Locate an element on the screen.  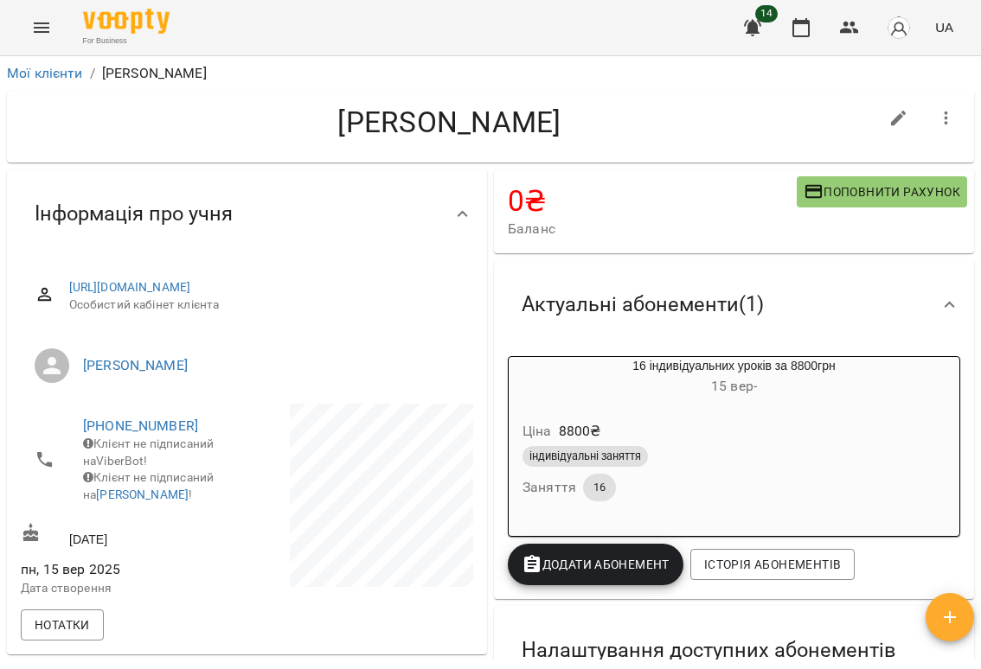
button: Історія абонементів is located at coordinates (772, 565).